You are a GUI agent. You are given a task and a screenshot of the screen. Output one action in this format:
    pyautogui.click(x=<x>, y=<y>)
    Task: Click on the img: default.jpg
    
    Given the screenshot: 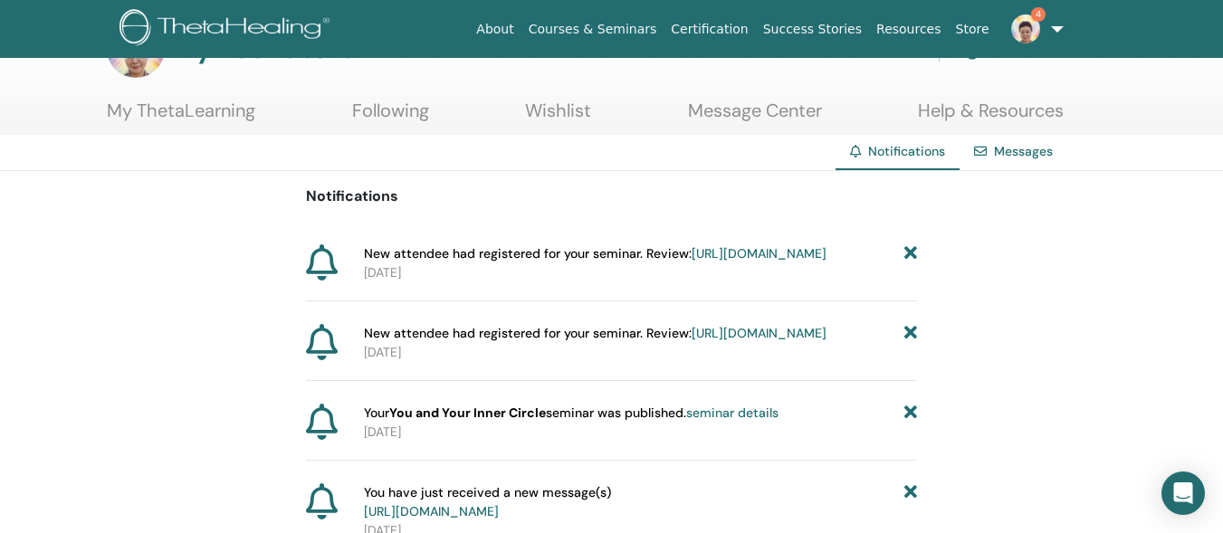 What is the action you would take?
    pyautogui.click(x=1025, y=29)
    